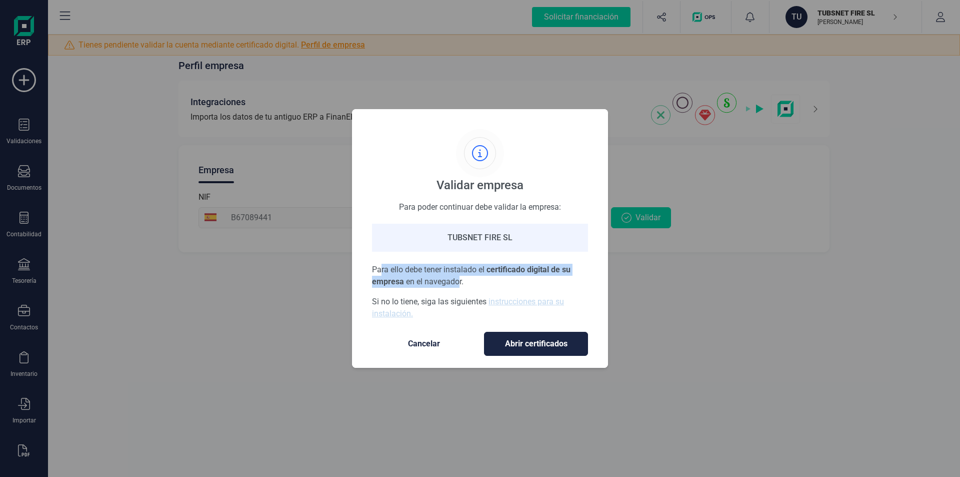 This screenshot has width=960, height=477. I want to click on span: Abrir certificados, so click(536, 344).